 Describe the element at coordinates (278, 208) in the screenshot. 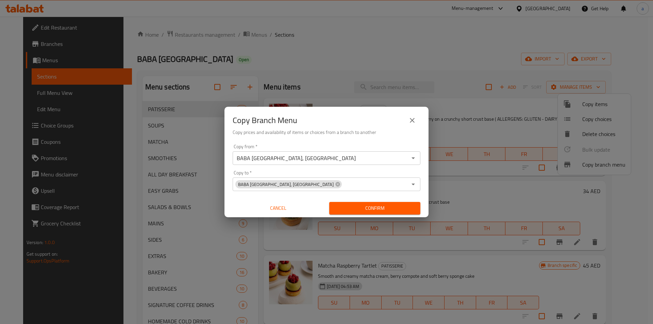

I see `button: Cancel` at that location.